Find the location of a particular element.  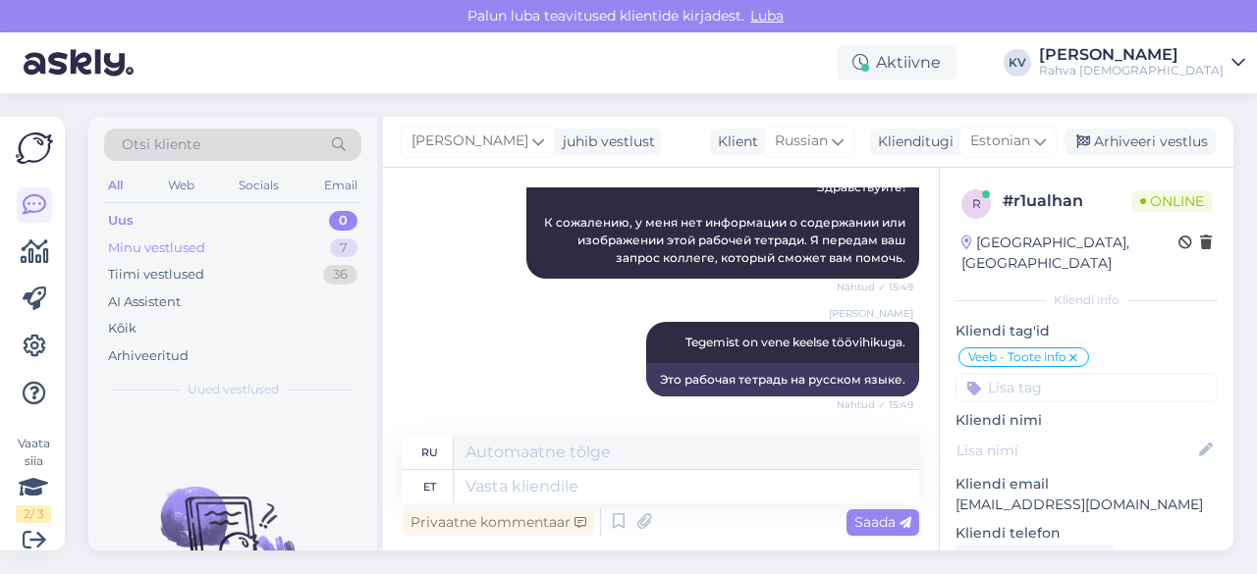

div: Это рабочая тетрадь на русском языке. is located at coordinates (783, 380).